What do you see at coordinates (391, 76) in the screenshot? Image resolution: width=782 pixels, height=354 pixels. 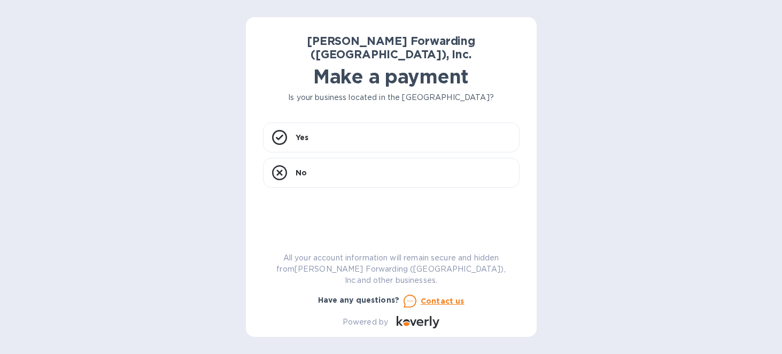 I see `h1: Make a payment` at bounding box center [391, 76].